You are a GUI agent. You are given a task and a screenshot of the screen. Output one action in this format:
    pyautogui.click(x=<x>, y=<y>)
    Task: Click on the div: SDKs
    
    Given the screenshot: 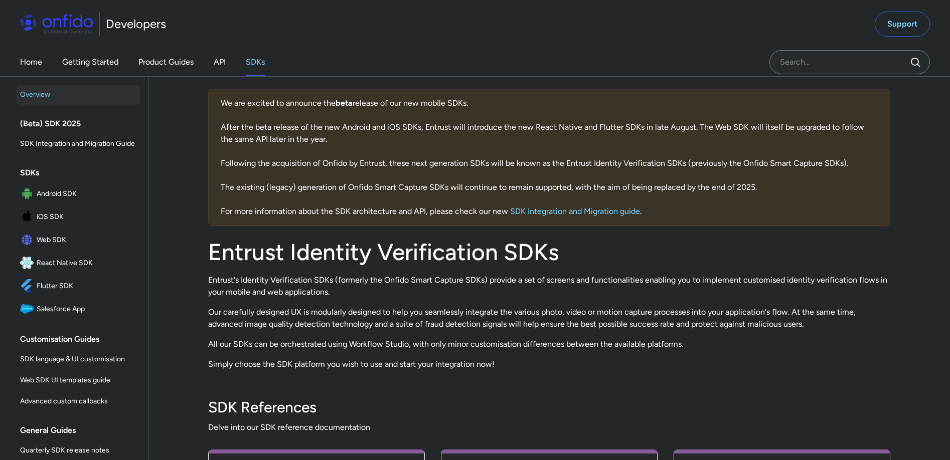 What is the action you would take?
    pyautogui.click(x=82, y=173)
    